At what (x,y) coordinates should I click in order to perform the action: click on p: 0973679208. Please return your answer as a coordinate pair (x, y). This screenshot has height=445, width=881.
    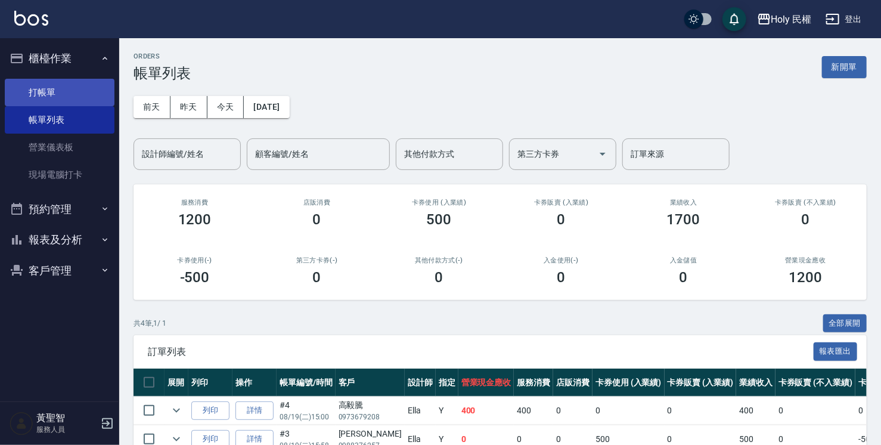
    Looking at the image, I should click on (370, 417).